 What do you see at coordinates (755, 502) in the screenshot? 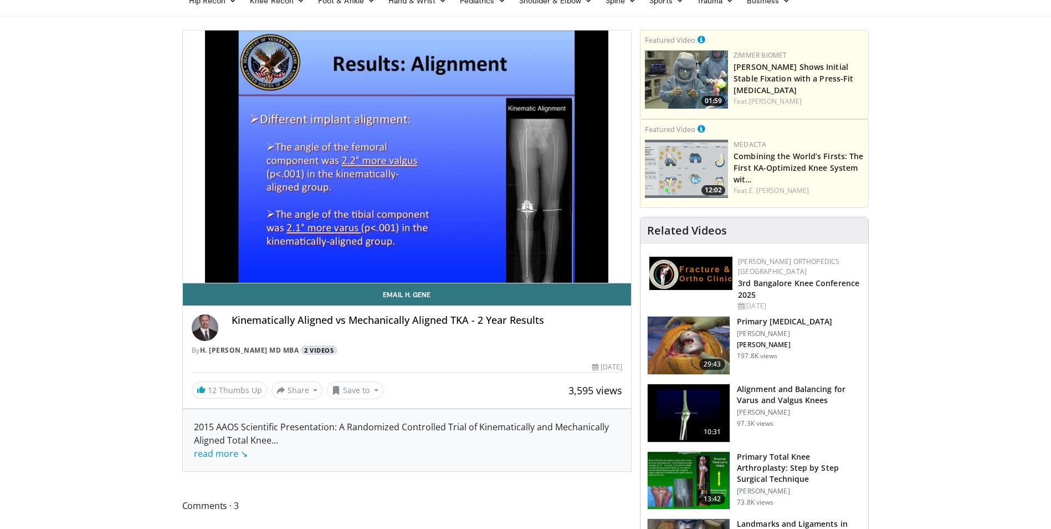
I see `p: 73.8K views` at bounding box center [755, 502].